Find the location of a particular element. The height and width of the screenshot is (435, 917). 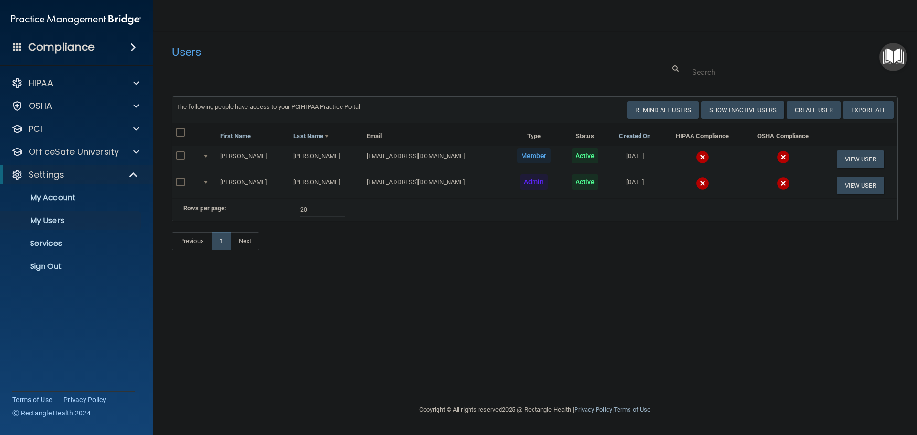

a: Previous is located at coordinates (192, 241).